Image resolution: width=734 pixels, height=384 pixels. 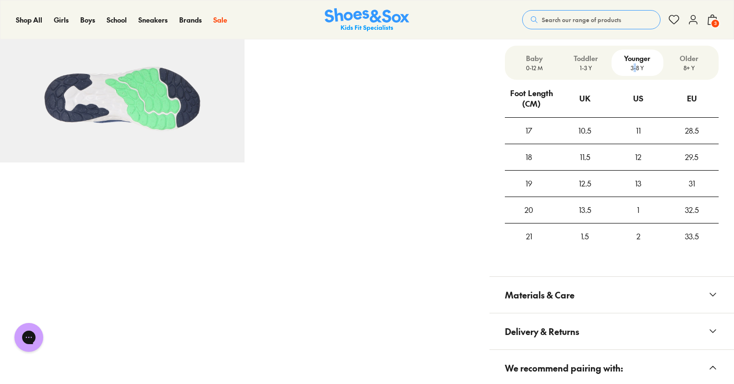 I want to click on button: Materials & Care, so click(x=612, y=295).